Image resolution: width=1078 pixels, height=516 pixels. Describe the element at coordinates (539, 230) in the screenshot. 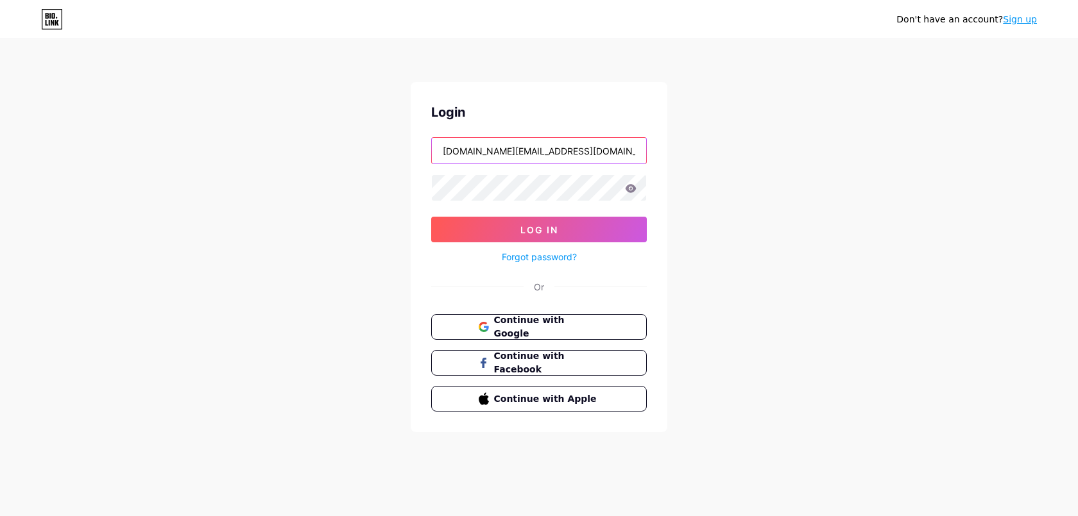

I see `button: Log In` at that location.